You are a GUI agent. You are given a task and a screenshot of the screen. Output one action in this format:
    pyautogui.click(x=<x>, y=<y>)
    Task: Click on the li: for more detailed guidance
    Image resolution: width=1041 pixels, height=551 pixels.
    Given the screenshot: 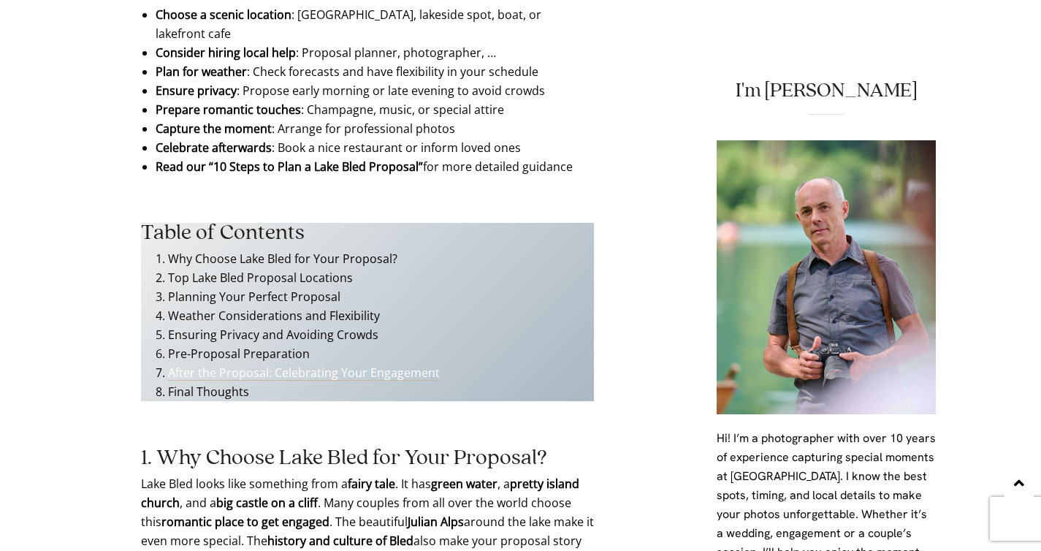 What is the action you would take?
    pyautogui.click(x=368, y=167)
    